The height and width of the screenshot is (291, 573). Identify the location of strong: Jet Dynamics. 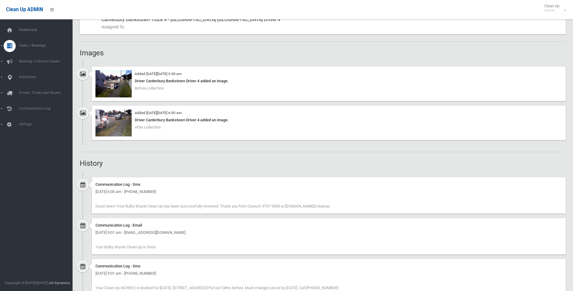
(59, 283).